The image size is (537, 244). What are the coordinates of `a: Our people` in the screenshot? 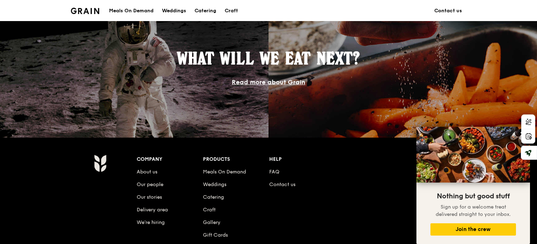 It's located at (150, 184).